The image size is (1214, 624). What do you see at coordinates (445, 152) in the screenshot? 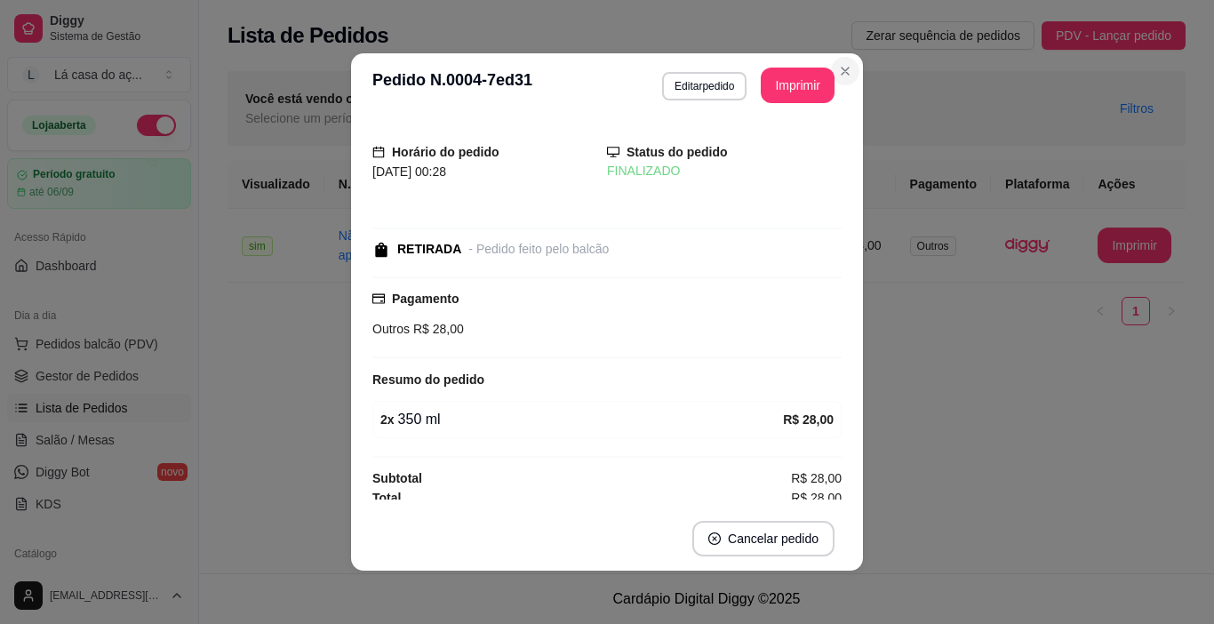
I see `strong: Horário do pedido` at bounding box center [445, 152].